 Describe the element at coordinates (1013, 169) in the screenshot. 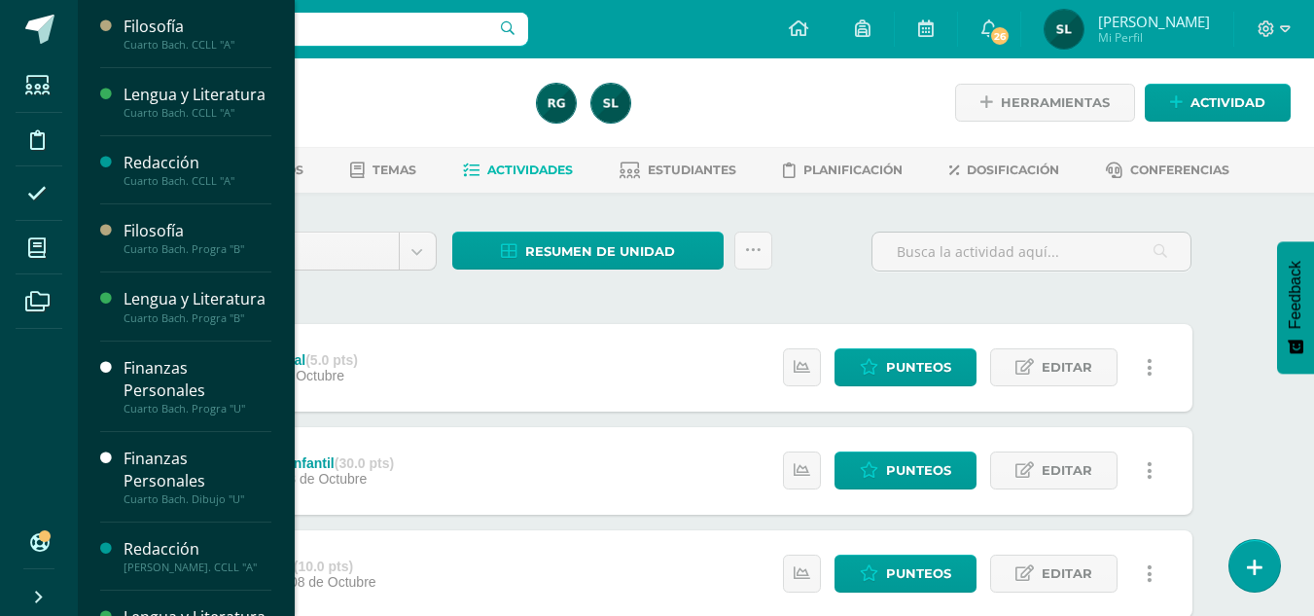

I see `span: Dosificación` at that location.